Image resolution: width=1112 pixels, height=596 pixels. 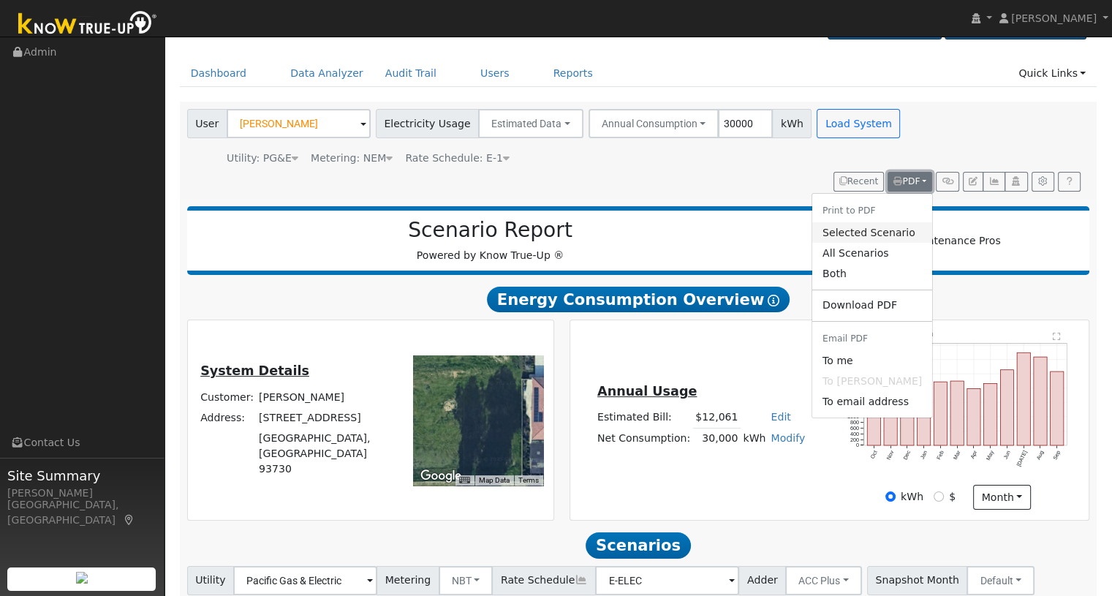 What do you see at coordinates (854, 428) in the screenshot?
I see `text: 600` at bounding box center [854, 428].